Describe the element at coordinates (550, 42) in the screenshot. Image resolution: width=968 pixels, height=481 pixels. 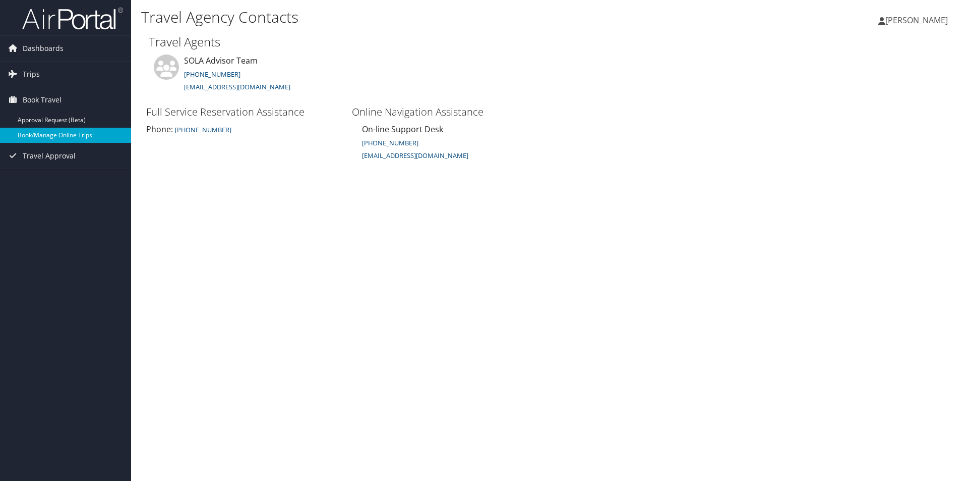
I see `h2: Travel Agents` at that location.